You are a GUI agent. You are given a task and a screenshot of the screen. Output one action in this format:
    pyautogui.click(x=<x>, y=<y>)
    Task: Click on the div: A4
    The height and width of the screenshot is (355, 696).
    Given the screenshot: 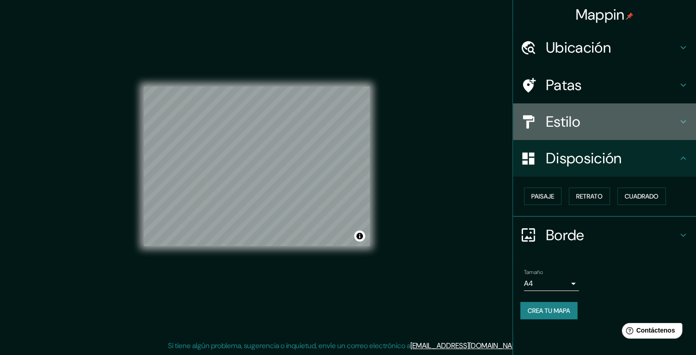 What is the action you would take?
    pyautogui.click(x=551, y=284)
    